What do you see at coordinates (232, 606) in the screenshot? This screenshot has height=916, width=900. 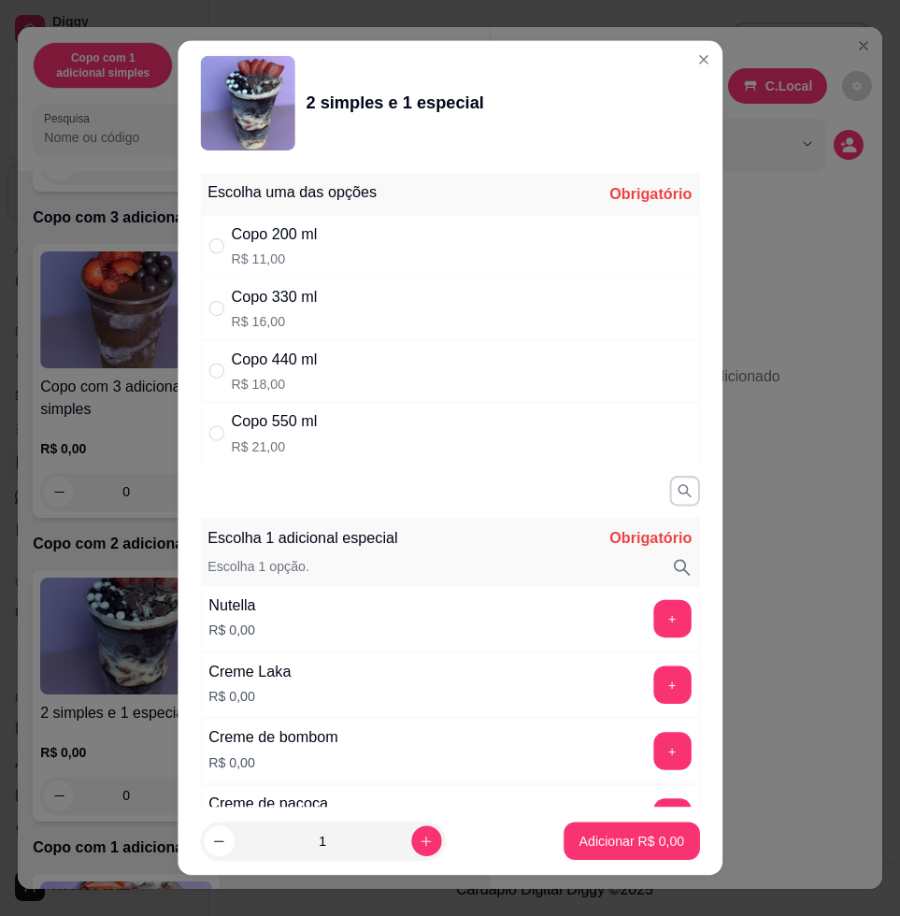 I see `div: Nutella` at bounding box center [232, 606].